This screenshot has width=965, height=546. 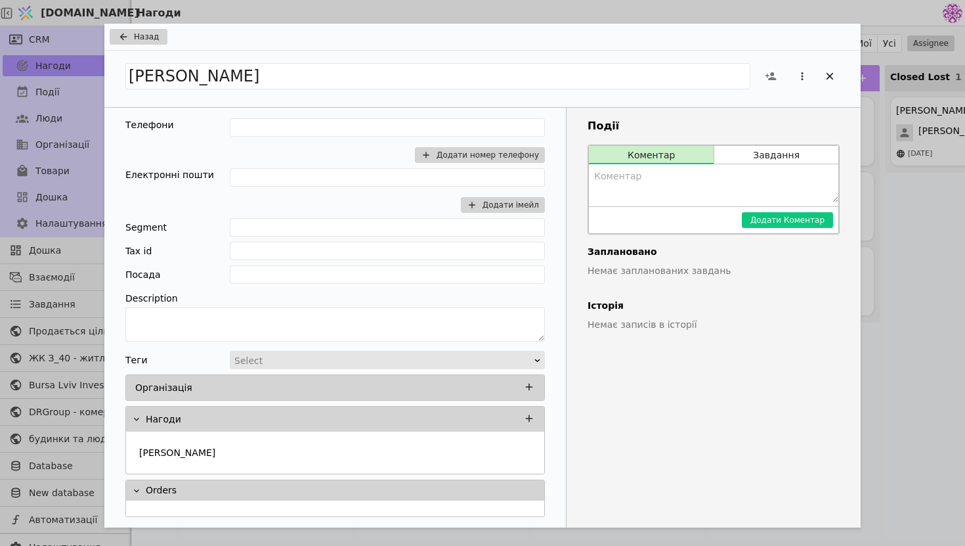 What do you see at coordinates (714, 252) in the screenshot?
I see `h4: Заплановано` at bounding box center [714, 252].